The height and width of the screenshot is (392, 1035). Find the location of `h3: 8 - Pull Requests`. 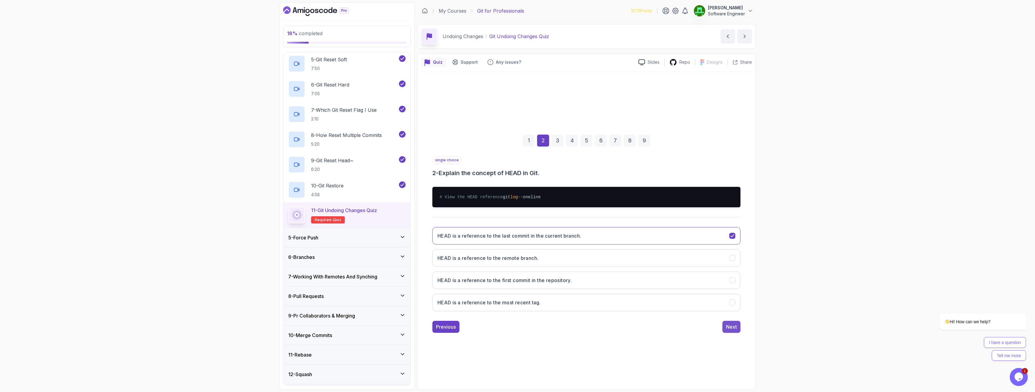

h3: 8 - Pull Requests is located at coordinates (306, 297).